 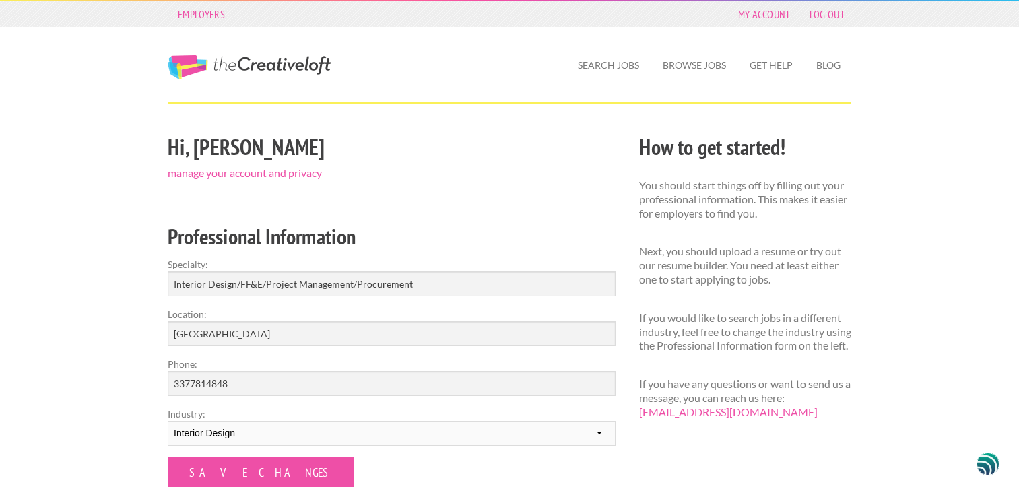 What do you see at coordinates (608, 65) in the screenshot?
I see `a: Search Jobs` at bounding box center [608, 65].